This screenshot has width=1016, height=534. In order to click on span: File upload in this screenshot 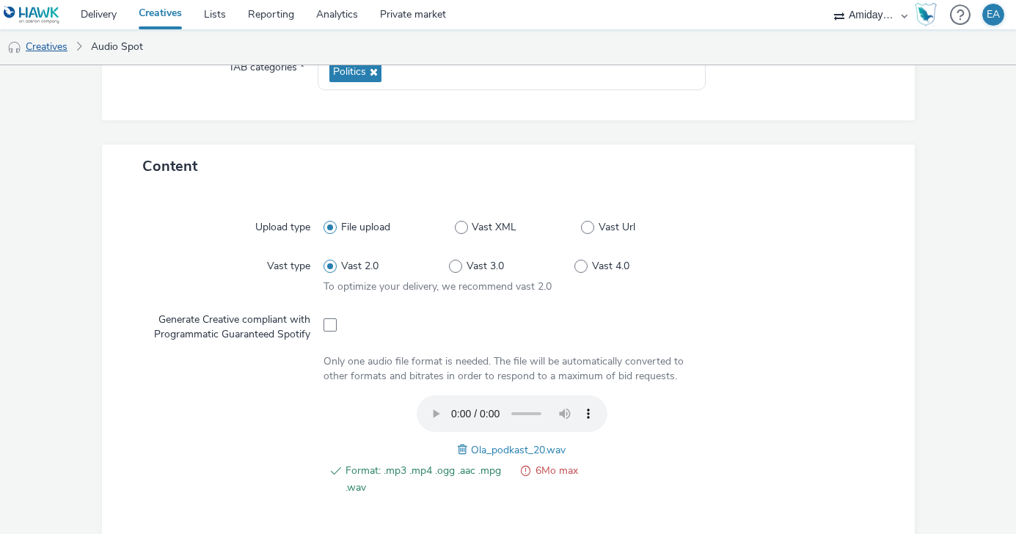, I will do `click(365, 227)`.